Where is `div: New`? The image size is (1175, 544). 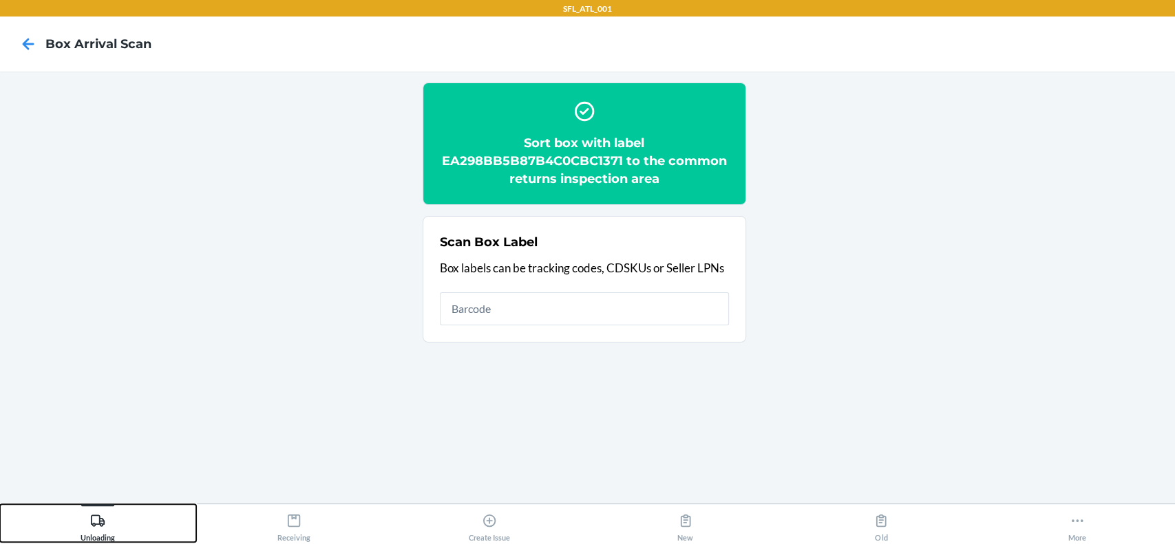 div: New is located at coordinates (685, 525).